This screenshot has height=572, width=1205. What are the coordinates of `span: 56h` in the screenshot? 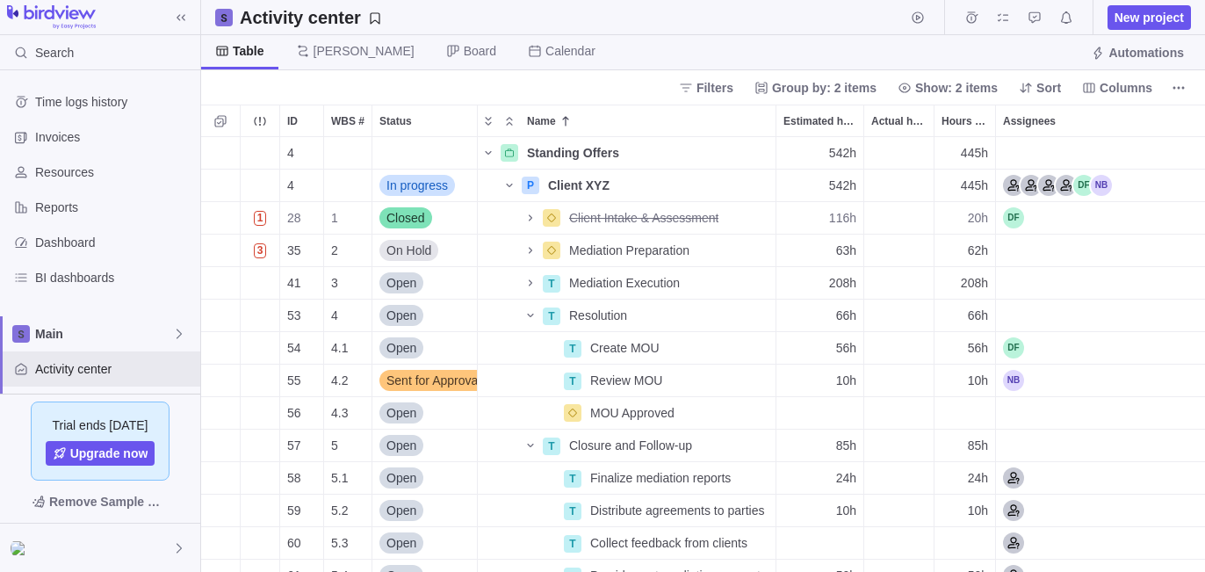 It's located at (978, 348).